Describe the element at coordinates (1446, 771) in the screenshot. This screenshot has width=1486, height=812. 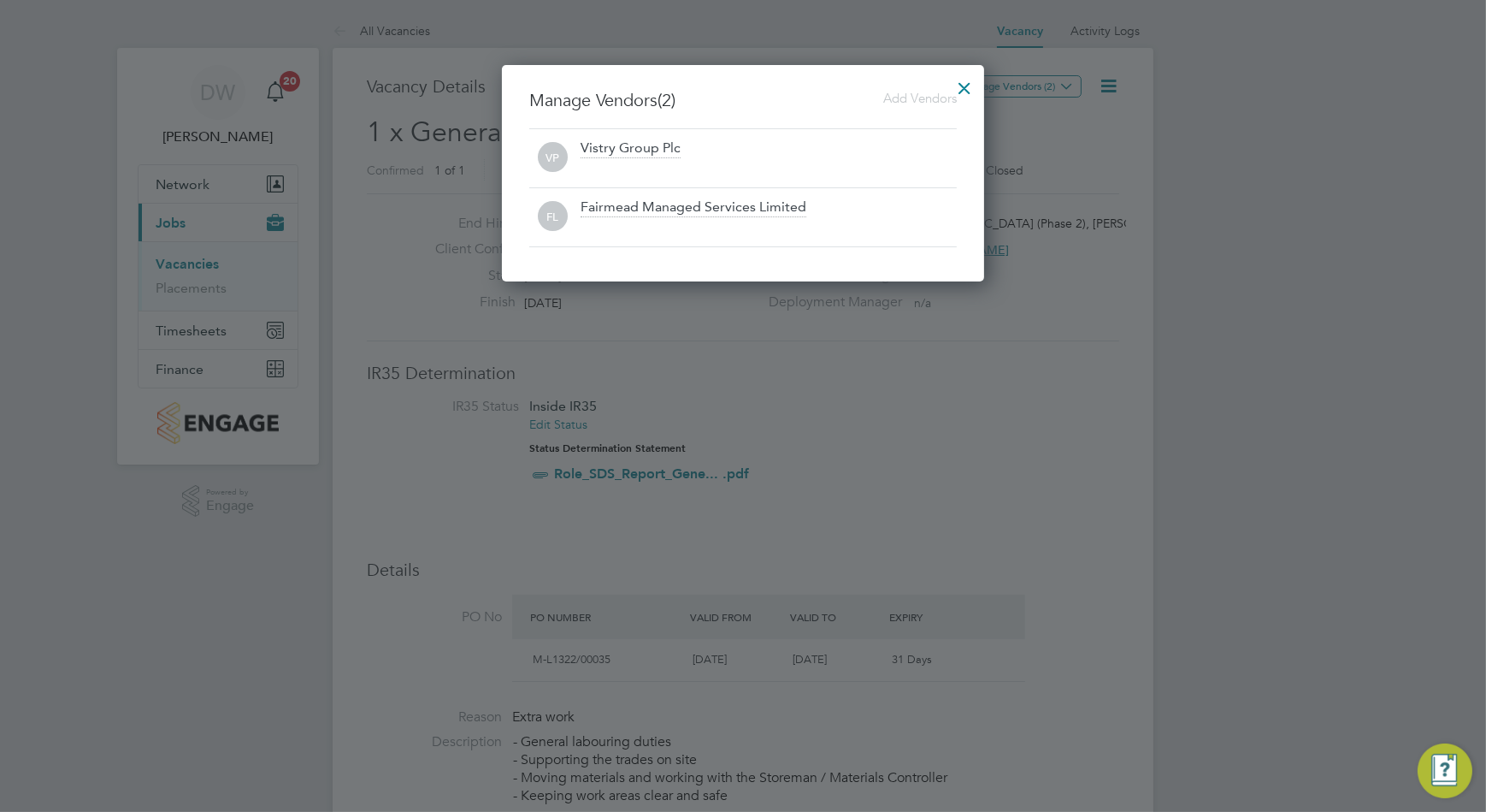
I see `button: Engage Resource Center` at that location.